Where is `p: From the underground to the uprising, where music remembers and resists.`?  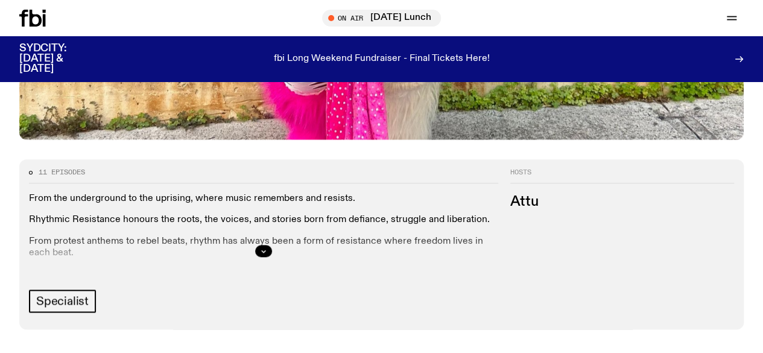 p: From the underground to the uprising, where music remembers and resists. is located at coordinates (264, 198).